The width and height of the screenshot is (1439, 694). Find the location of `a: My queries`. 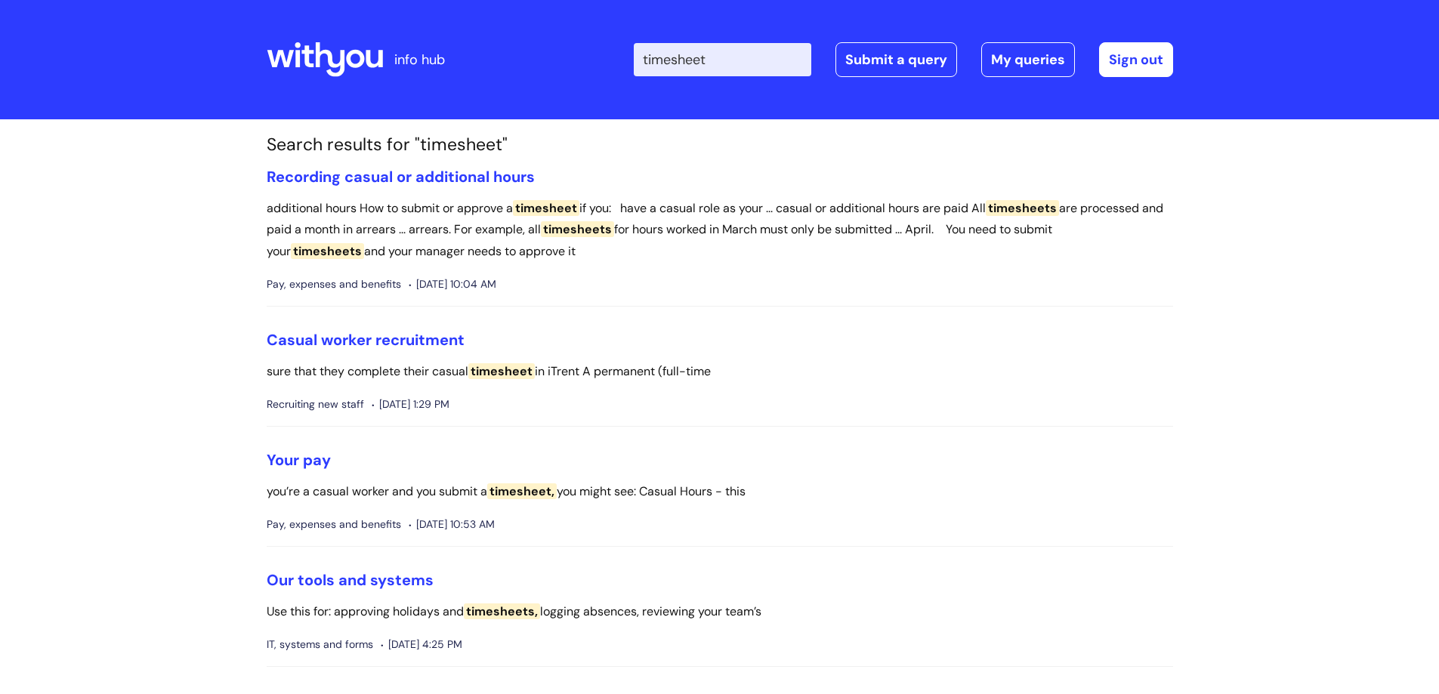

a: My queries is located at coordinates (1028, 60).